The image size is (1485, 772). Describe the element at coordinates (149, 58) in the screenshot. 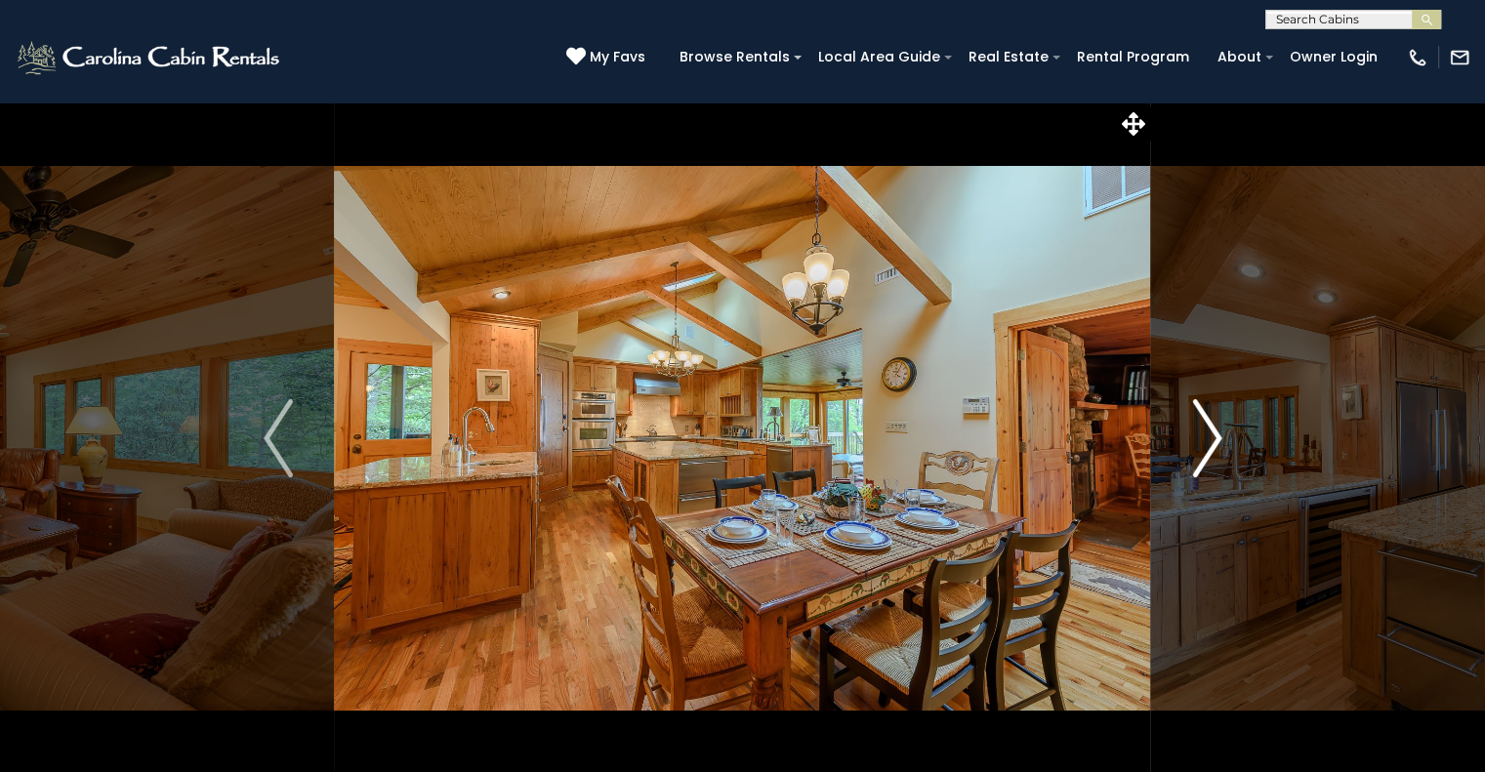

I see `img: White-1-2.png` at that location.